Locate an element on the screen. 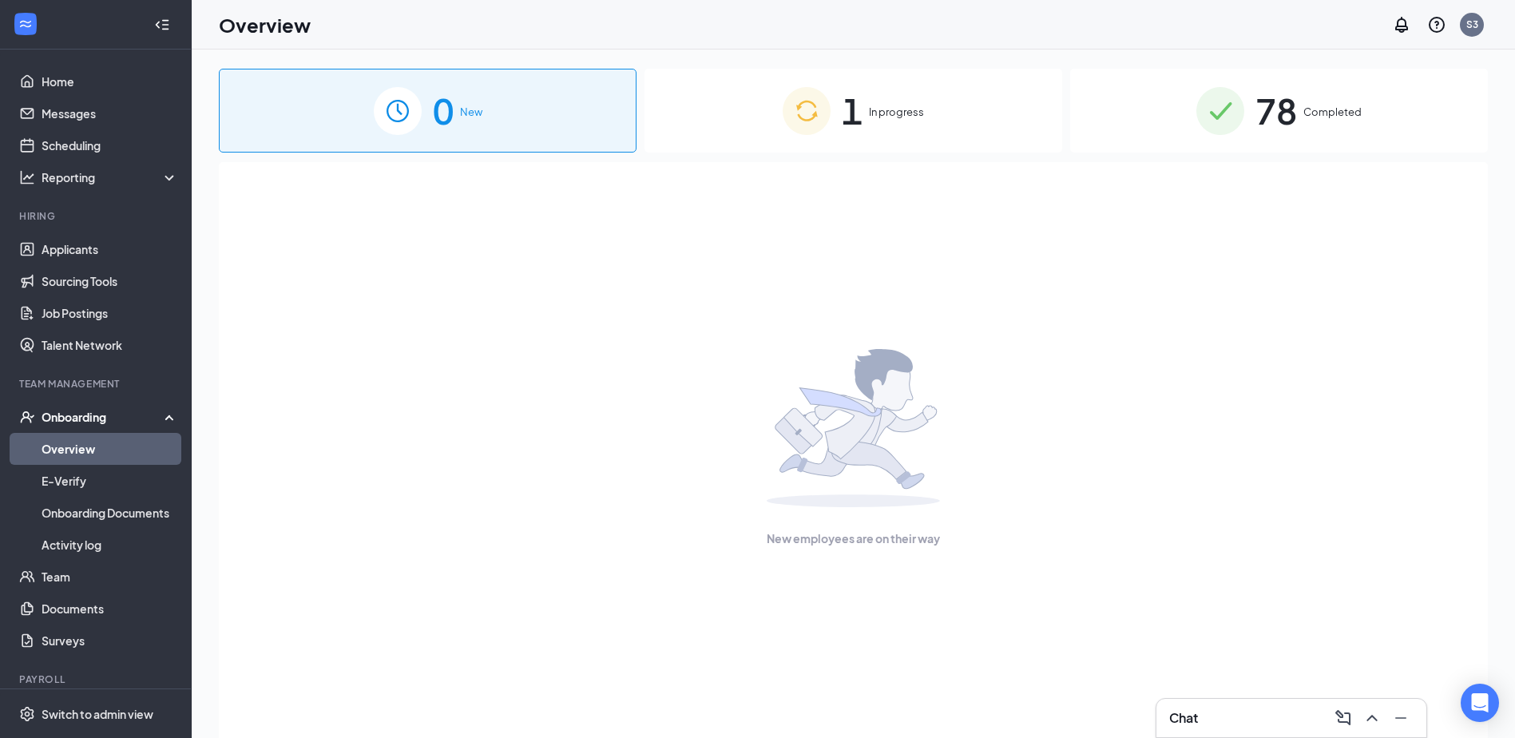  a: Sourcing Tools is located at coordinates (109, 281).